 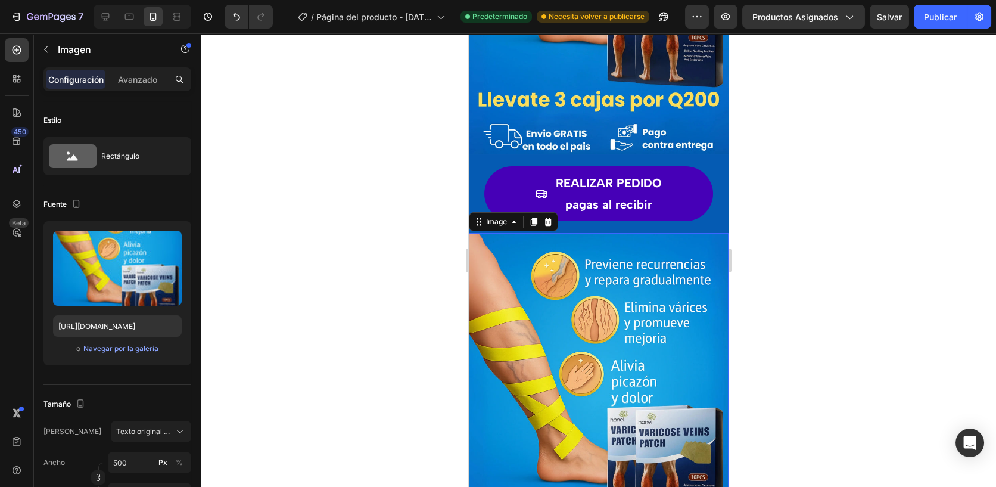 What do you see at coordinates (151, 431) in the screenshot?
I see `button: Texto original en` at bounding box center [151, 431].